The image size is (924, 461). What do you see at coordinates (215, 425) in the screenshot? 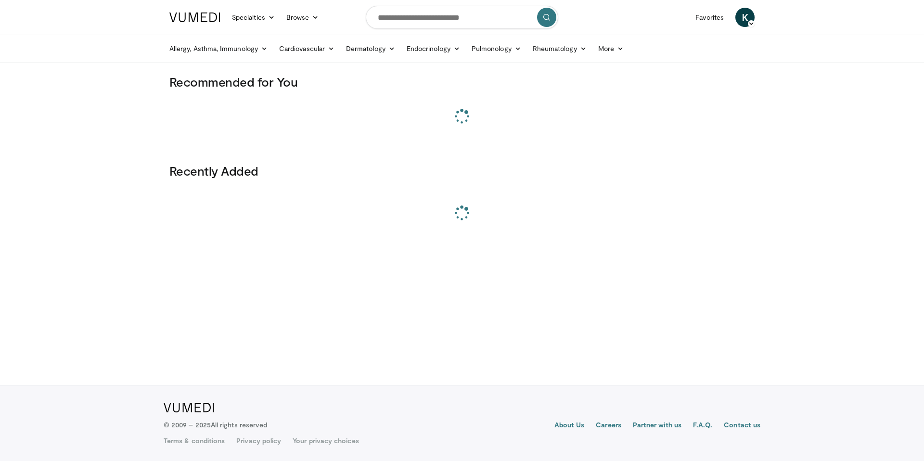
I see `p: © 2009 – 2025` at bounding box center [215, 425].